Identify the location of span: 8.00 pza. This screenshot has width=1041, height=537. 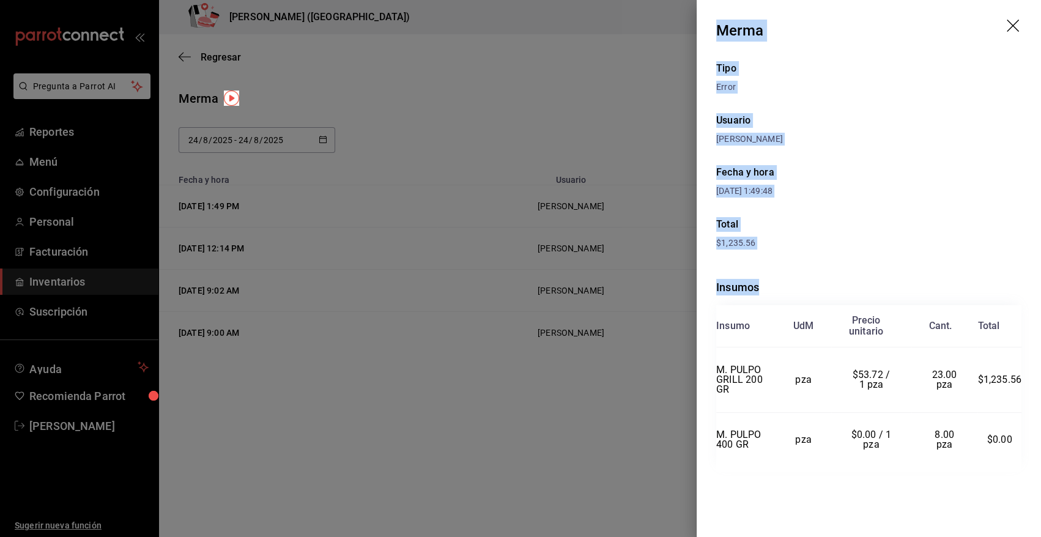
(945, 439).